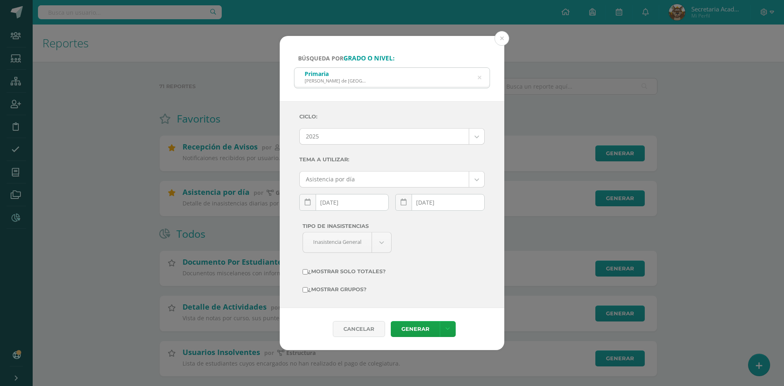 The height and width of the screenshot is (386, 784). Describe the element at coordinates (305, 289) in the screenshot. I see `input: ¿Mostrar grupos?` at that location.